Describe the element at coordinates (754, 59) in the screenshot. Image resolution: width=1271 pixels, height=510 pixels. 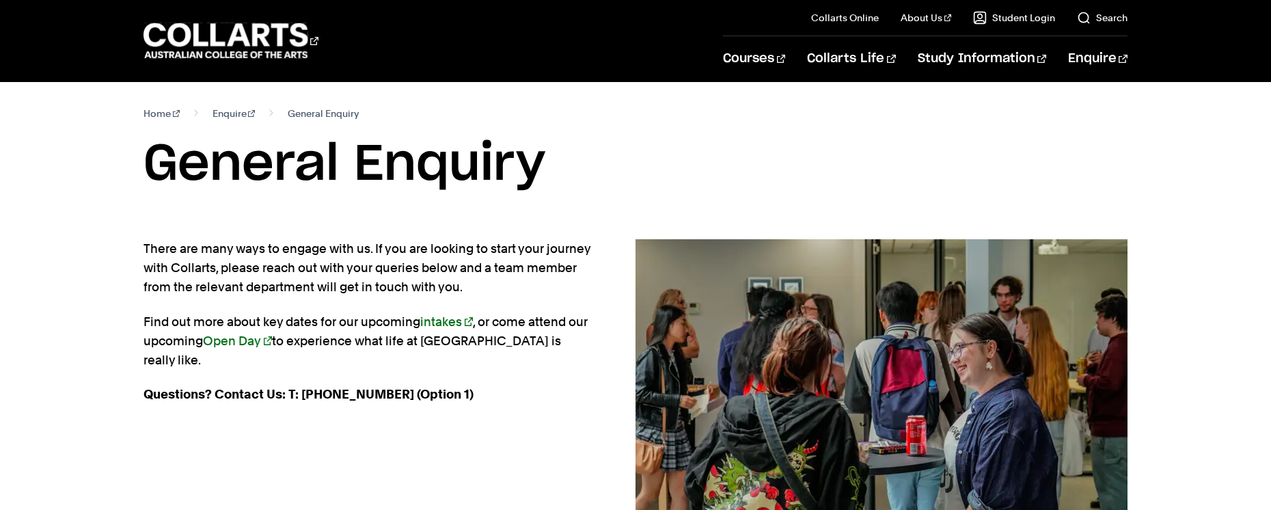
I see `a: Courses` at that location.